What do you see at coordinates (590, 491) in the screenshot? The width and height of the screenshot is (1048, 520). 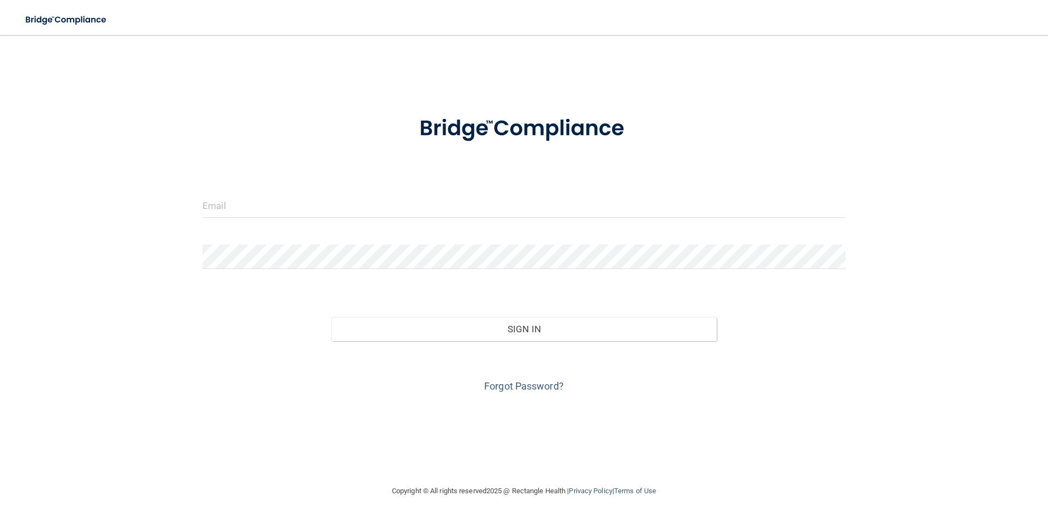 I see `a: Privacy Policy` at bounding box center [590, 491].